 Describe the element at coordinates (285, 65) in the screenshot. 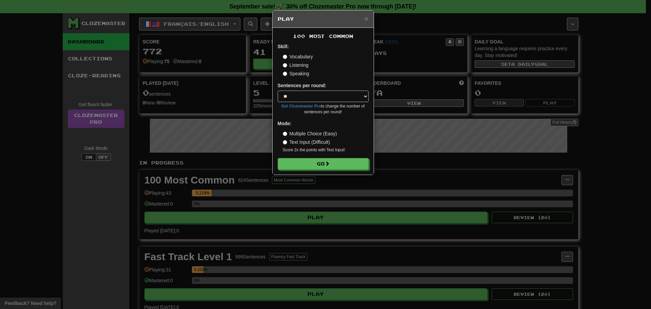

I see `input: Listening` at that location.